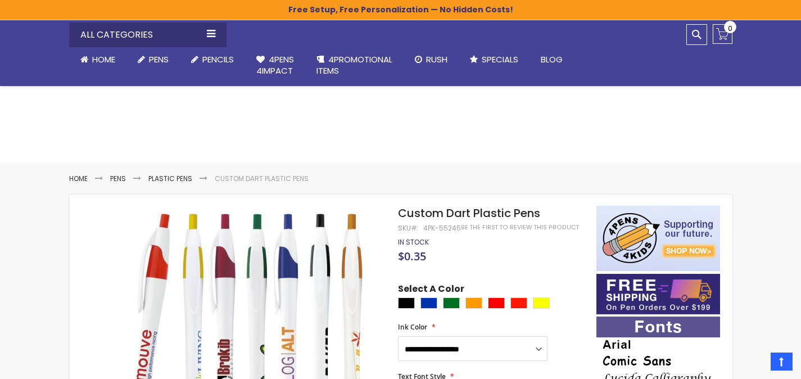 The image size is (801, 379). What do you see at coordinates (442, 228) in the screenshot?
I see `div: 4PK-55245` at bounding box center [442, 228].